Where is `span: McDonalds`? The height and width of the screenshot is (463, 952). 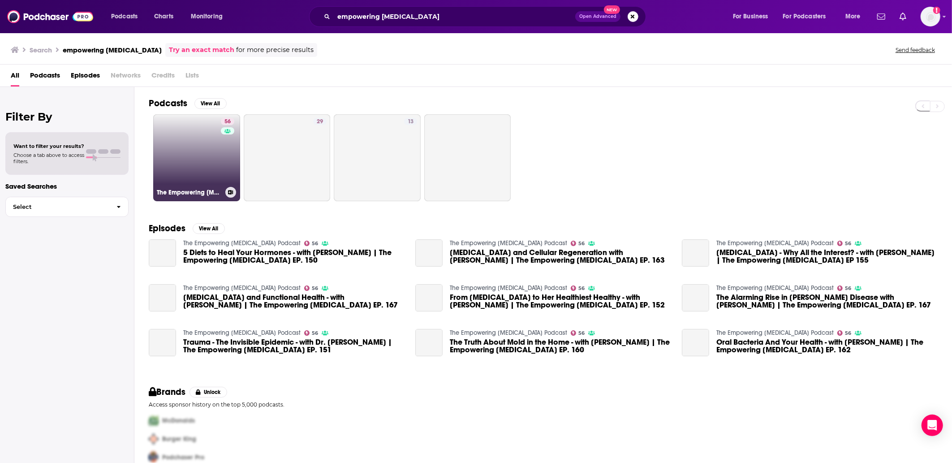
span: McDonalds is located at coordinates (178, 420).